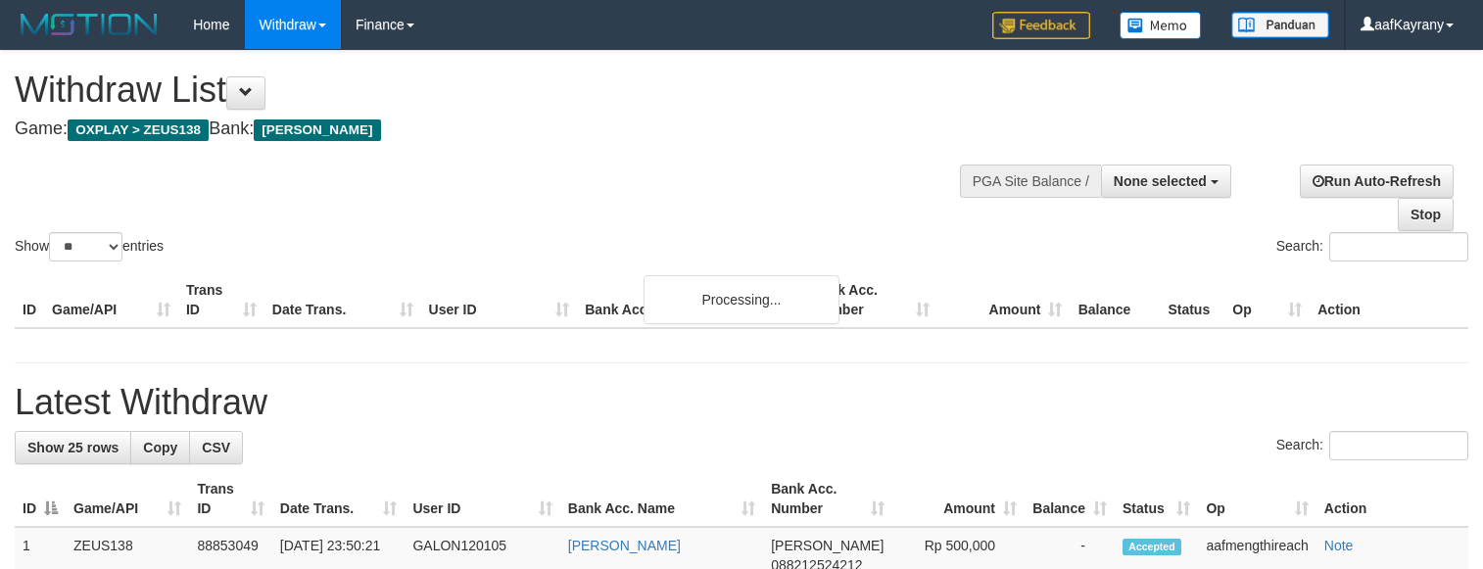 The height and width of the screenshot is (569, 1483). I want to click on a: Run Auto-Refresh, so click(1376, 181).